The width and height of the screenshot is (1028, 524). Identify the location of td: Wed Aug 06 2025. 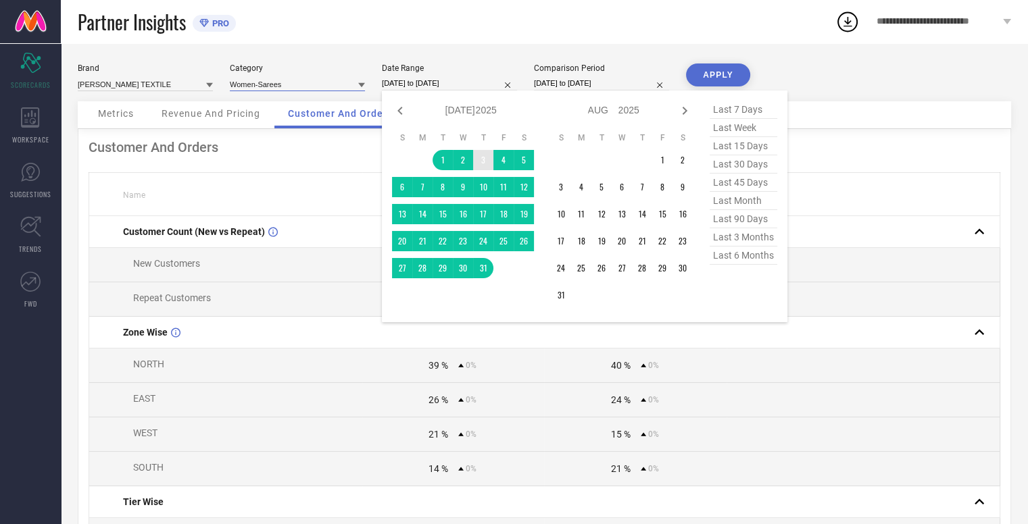
(622, 187).